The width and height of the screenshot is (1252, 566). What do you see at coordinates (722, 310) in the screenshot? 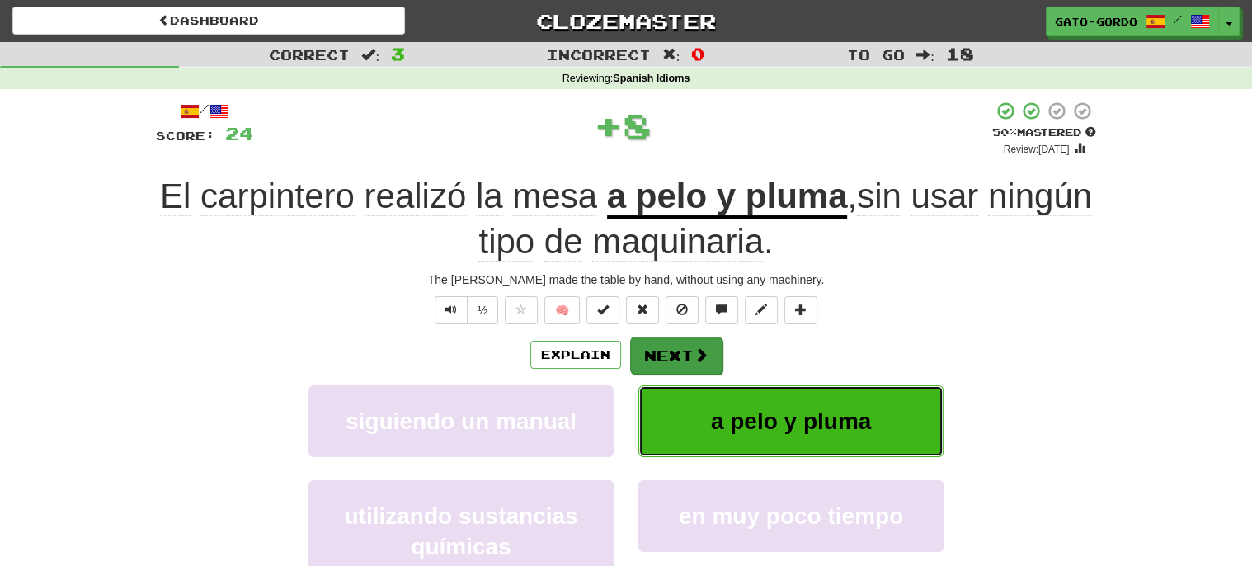
I see `button: Discuss sentence (alt+u)` at bounding box center [722, 310].